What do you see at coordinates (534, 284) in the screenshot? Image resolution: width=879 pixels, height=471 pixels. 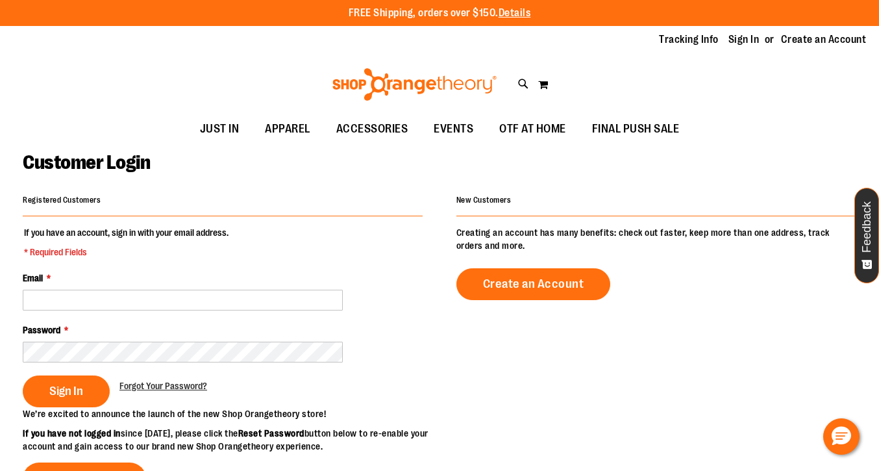 I see `span: Create an Account` at bounding box center [534, 284].